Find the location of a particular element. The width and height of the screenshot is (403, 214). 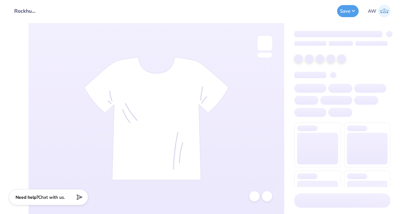

img: Allison Wicks is located at coordinates (384, 11).